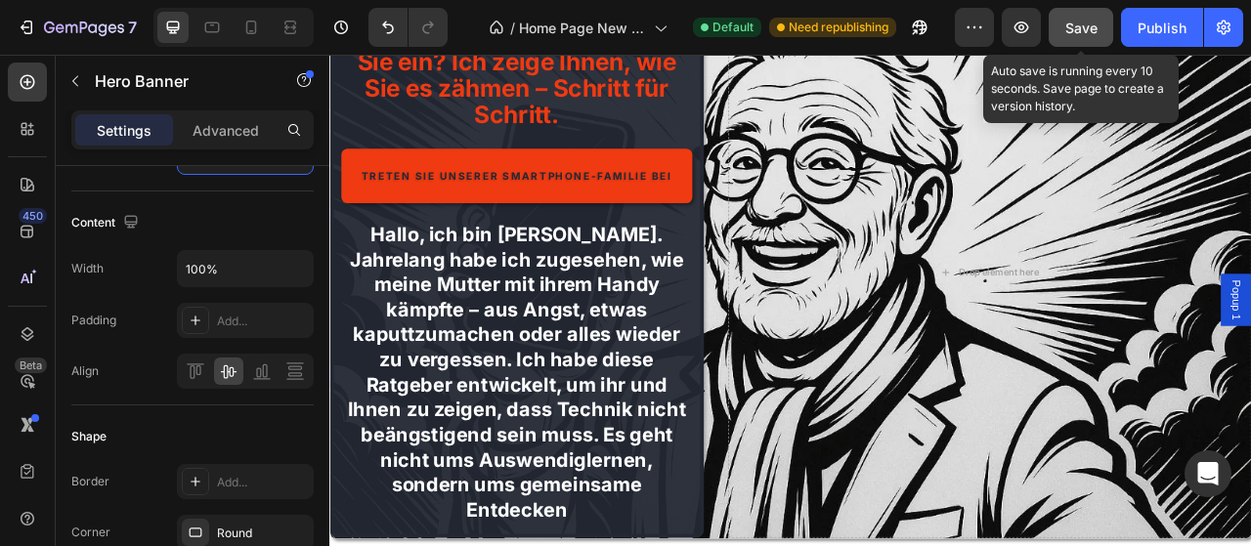  What do you see at coordinates (237, 154) in the screenshot?
I see `a: Treten Sie unserer Smartphone-Familie bei` at bounding box center [237, 154].